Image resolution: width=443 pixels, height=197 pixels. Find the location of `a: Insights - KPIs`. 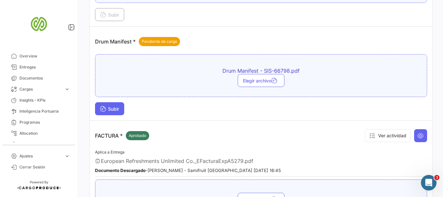

a: Insights - KPIs is located at coordinates (39, 100).